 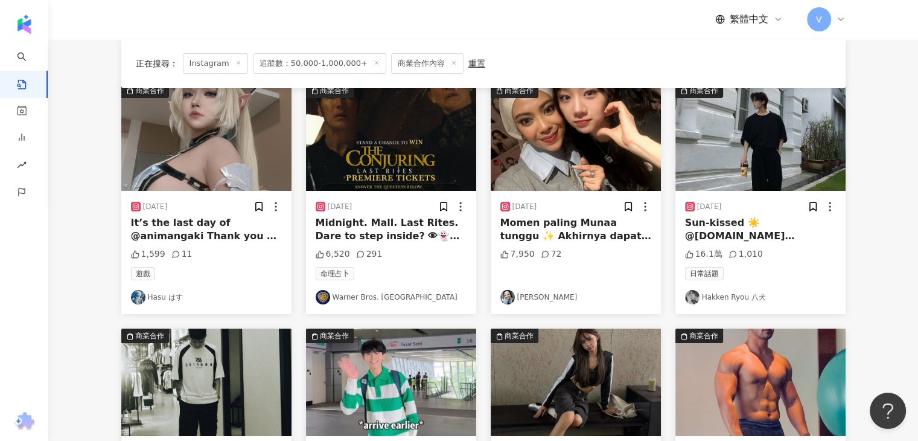 What do you see at coordinates (148, 254) in the screenshot?
I see `div: 1,599` at bounding box center [148, 254].